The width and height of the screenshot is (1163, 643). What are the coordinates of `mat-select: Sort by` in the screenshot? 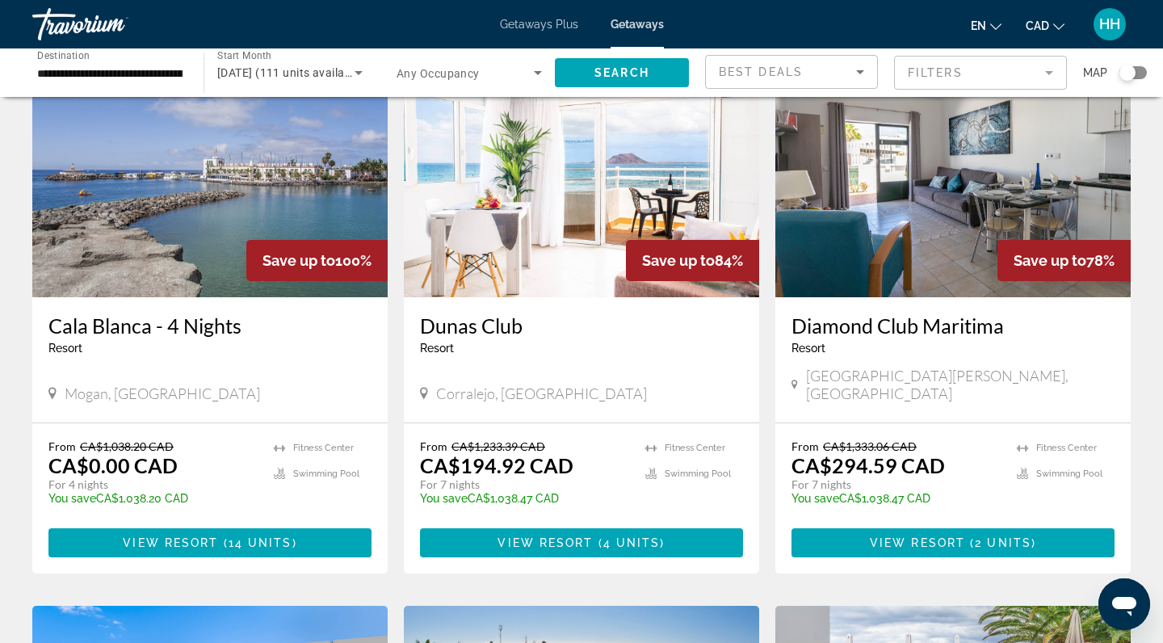 It's located at (791, 72).